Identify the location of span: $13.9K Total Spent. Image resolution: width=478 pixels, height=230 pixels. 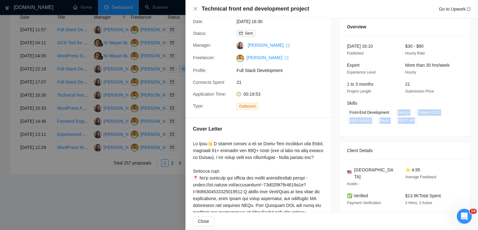
(423, 196).